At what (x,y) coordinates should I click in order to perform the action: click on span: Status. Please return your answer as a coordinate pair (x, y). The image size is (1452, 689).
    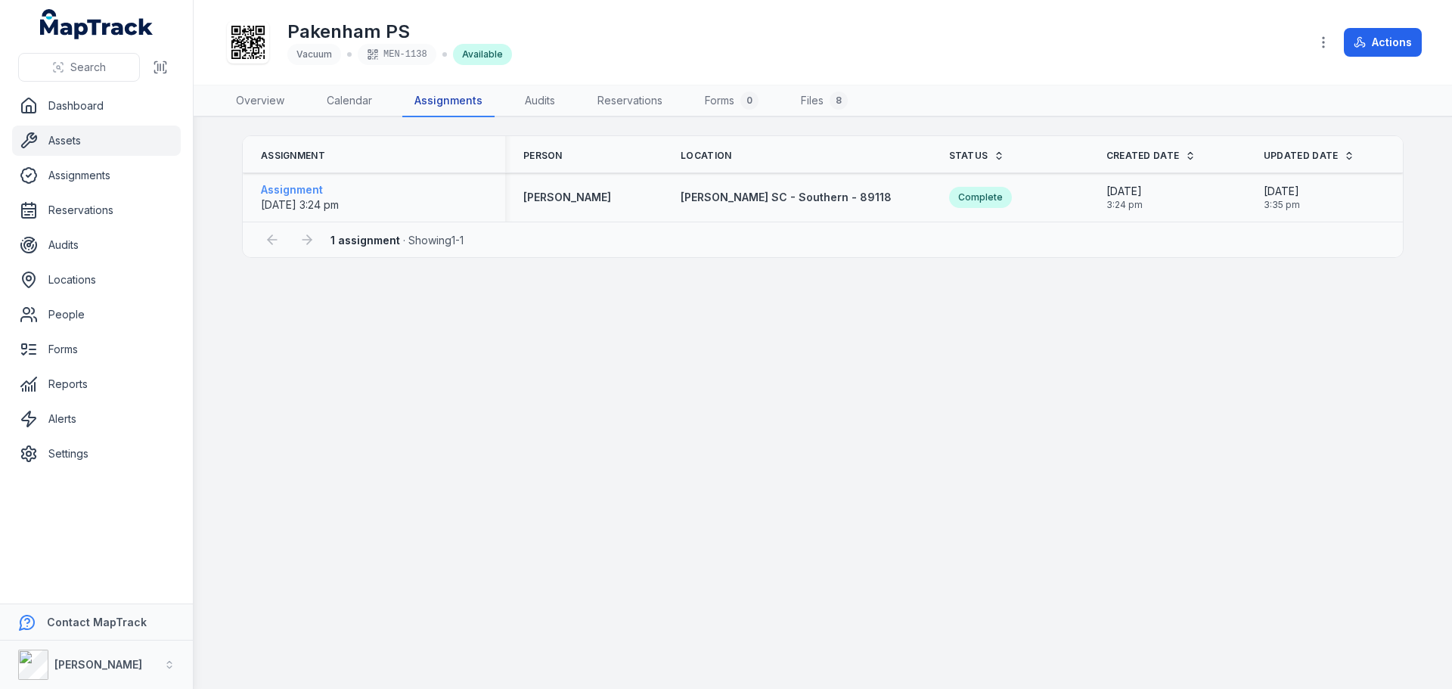
    Looking at the image, I should click on (969, 156).